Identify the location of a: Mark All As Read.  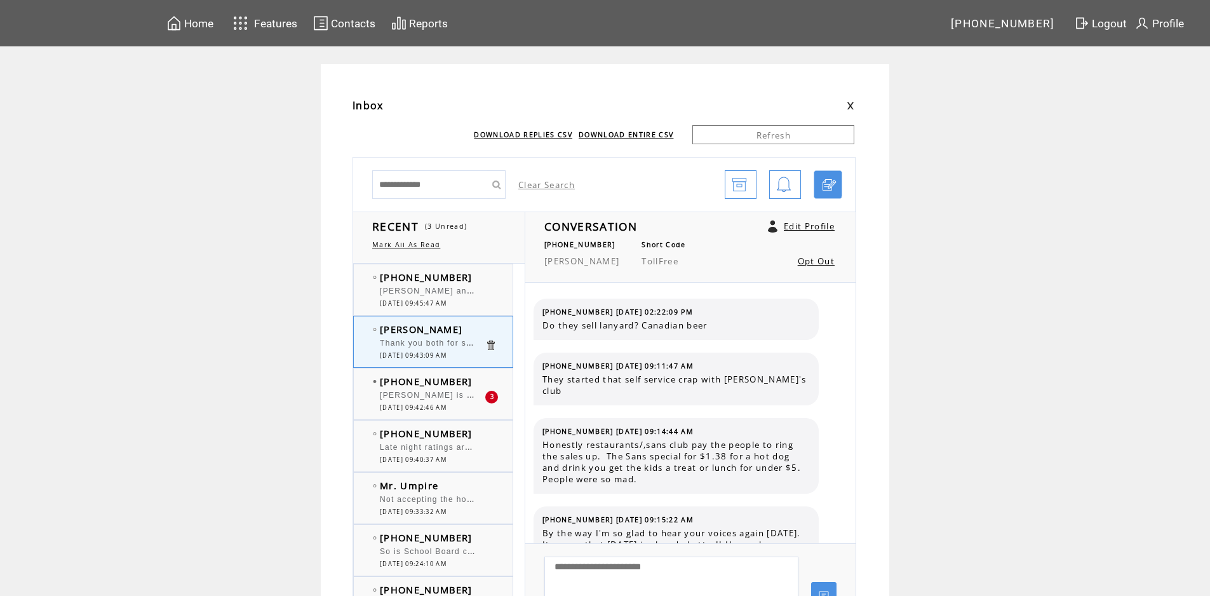
(406, 244).